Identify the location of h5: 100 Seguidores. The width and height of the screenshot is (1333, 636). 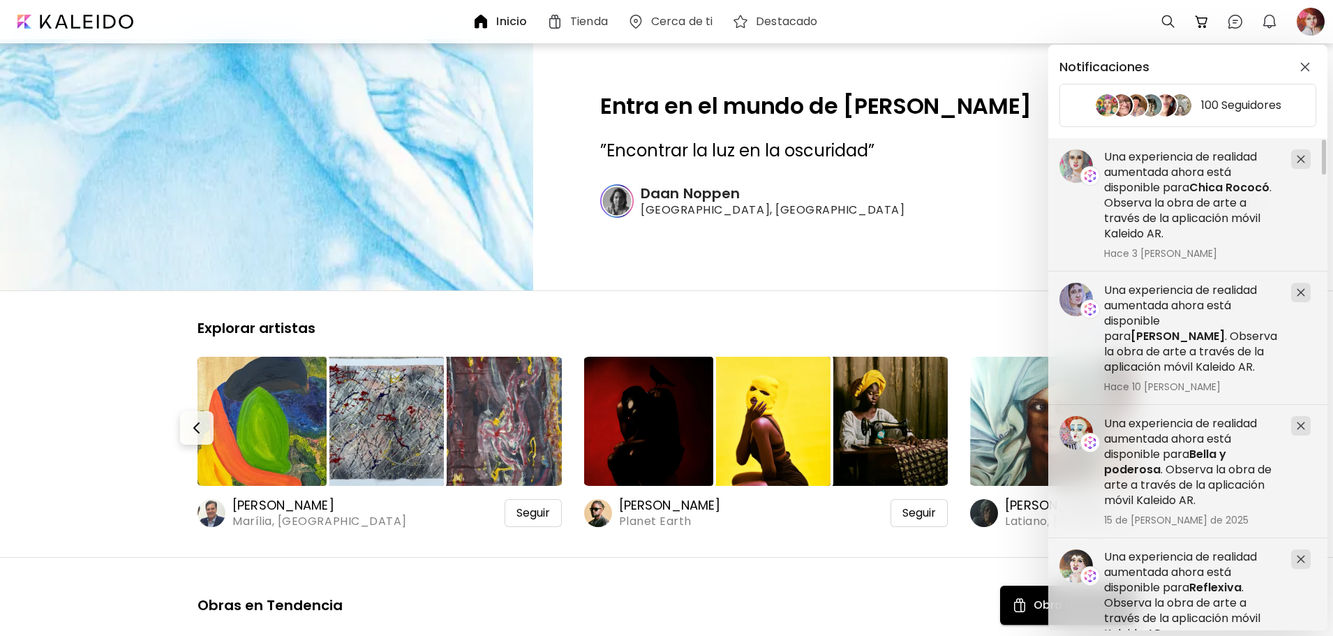
(1241, 105).